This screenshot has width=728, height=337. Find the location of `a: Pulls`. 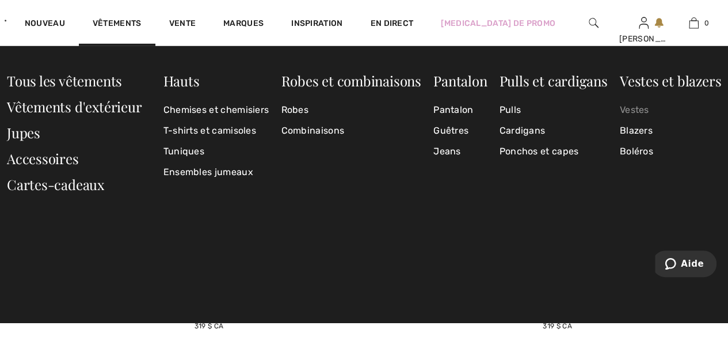

a: Pulls is located at coordinates (553, 110).